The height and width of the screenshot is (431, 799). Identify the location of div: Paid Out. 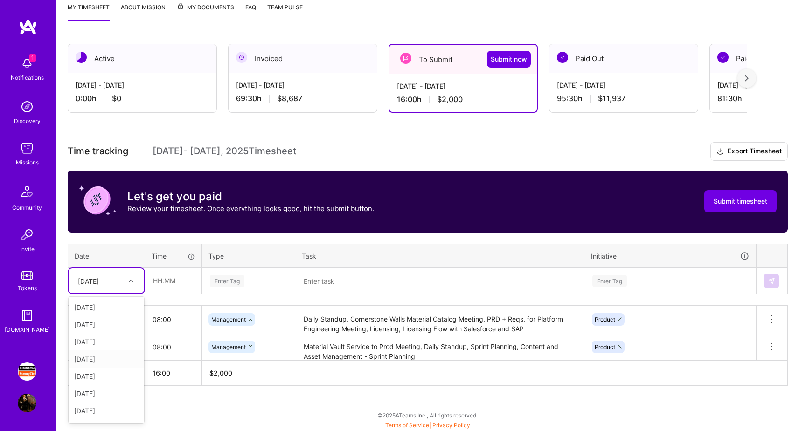
(623, 58).